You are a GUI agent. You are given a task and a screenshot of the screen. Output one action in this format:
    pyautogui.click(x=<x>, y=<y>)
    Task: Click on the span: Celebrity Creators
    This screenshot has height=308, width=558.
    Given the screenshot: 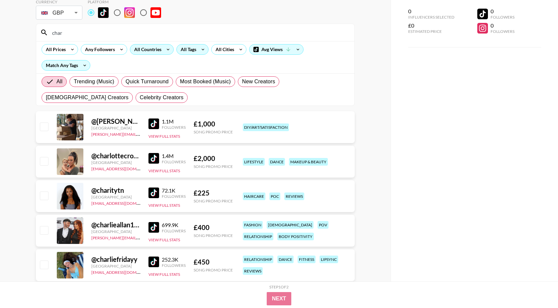 What is the action you would take?
    pyautogui.click(x=162, y=98)
    